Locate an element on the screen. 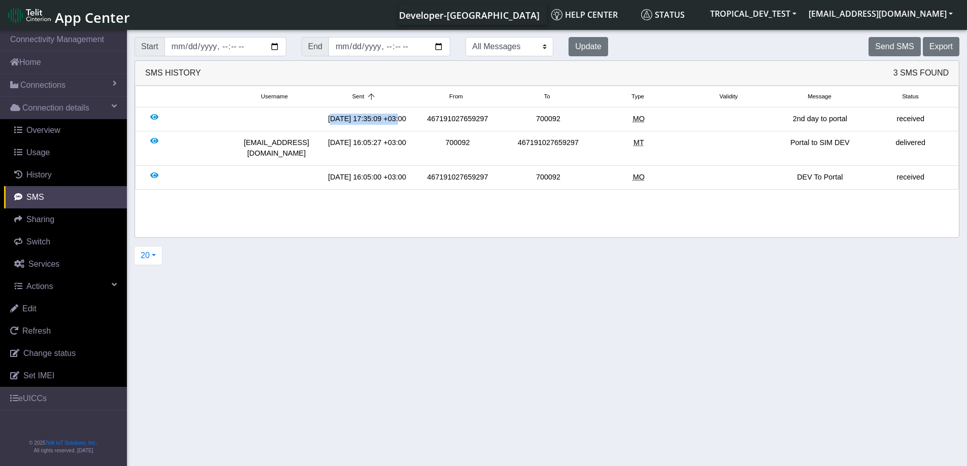 This screenshot has width=967, height=466. span: SMS is located at coordinates (35, 197).